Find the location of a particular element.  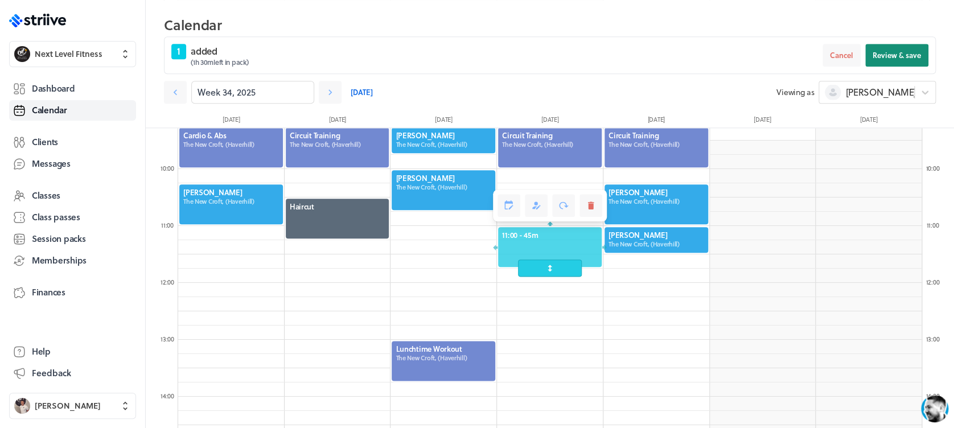

span: ( 1h 30m left in pack) is located at coordinates (219, 62).